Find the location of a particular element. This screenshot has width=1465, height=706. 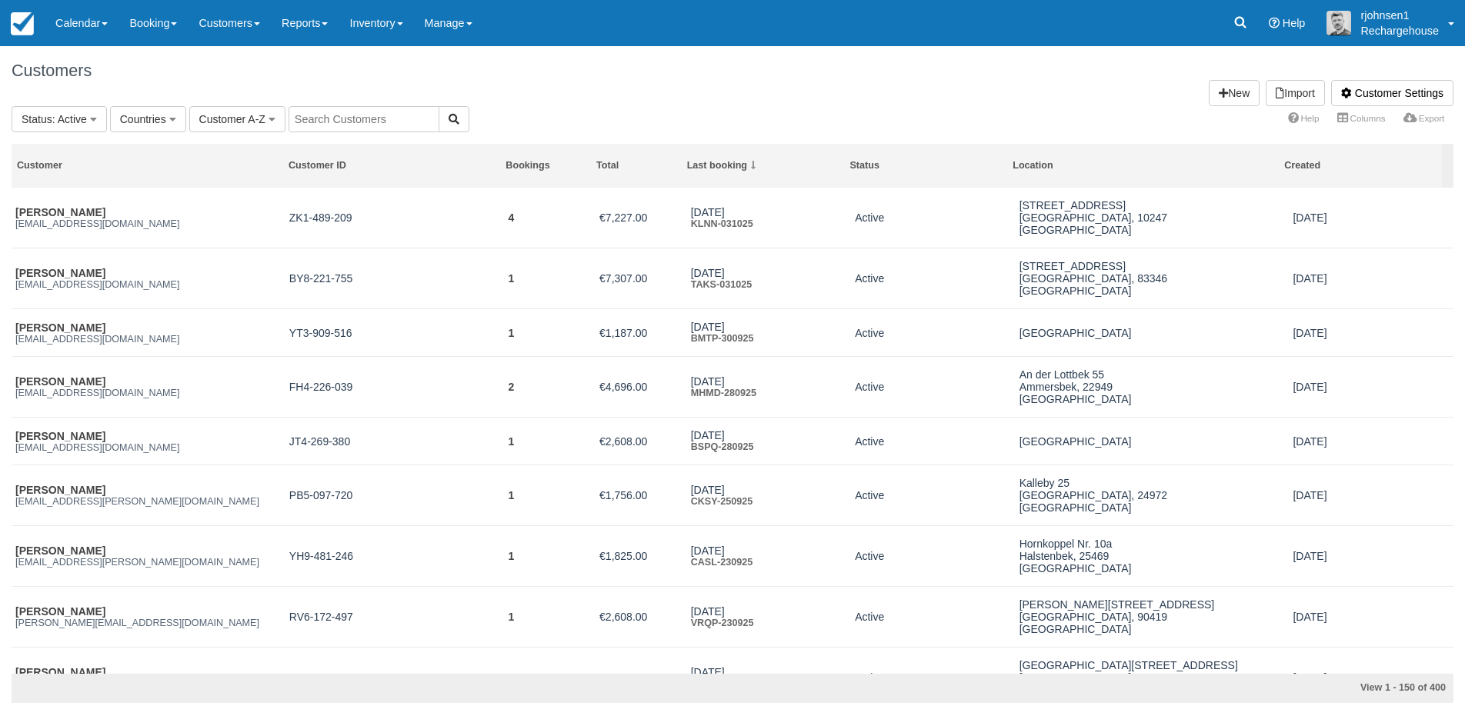

div: Customer ID is located at coordinates (392, 165).